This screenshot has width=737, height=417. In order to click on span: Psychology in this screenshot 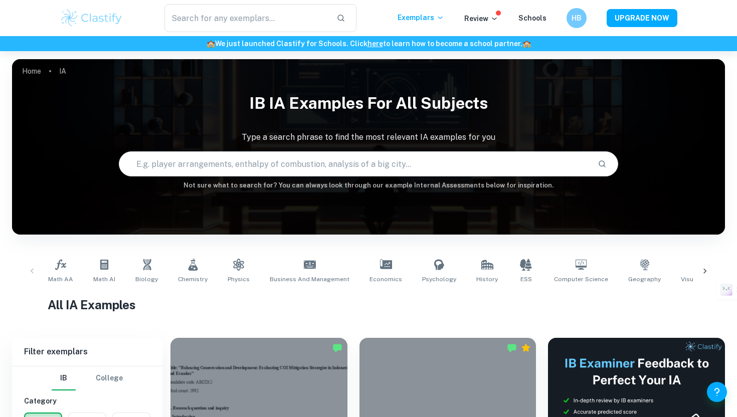, I will do `click(439, 279)`.